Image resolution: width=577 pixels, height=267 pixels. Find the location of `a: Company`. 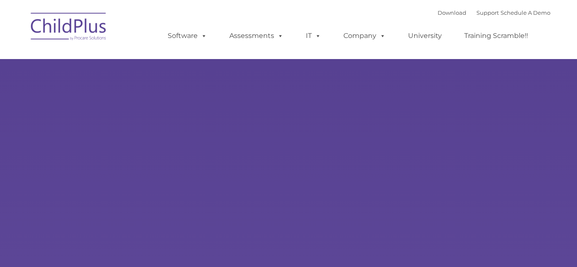

a: Company is located at coordinates (364, 36).